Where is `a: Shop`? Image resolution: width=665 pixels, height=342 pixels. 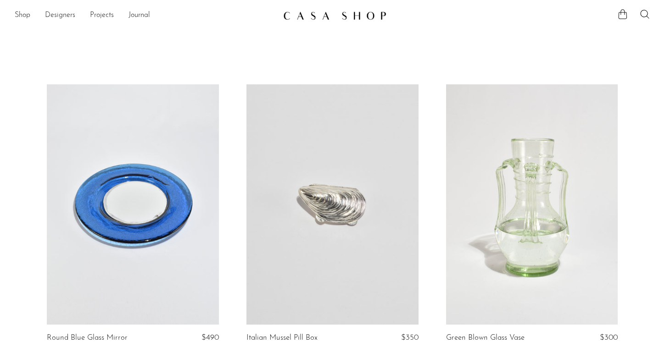
a: Shop is located at coordinates (22, 16).